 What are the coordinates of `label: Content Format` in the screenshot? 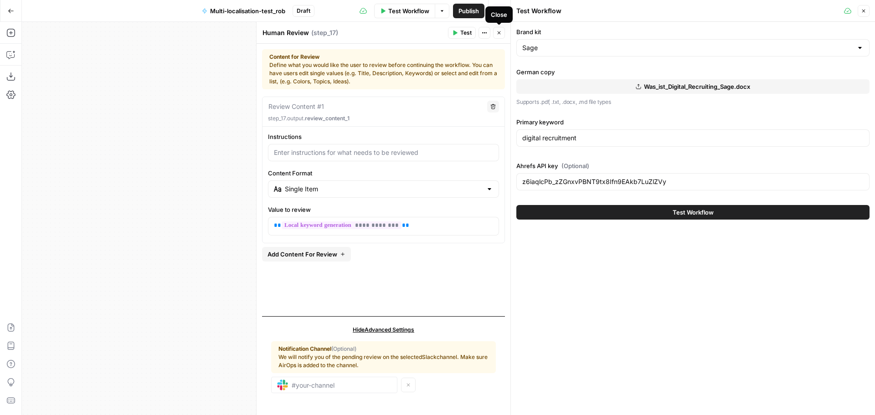 It's located at (383, 173).